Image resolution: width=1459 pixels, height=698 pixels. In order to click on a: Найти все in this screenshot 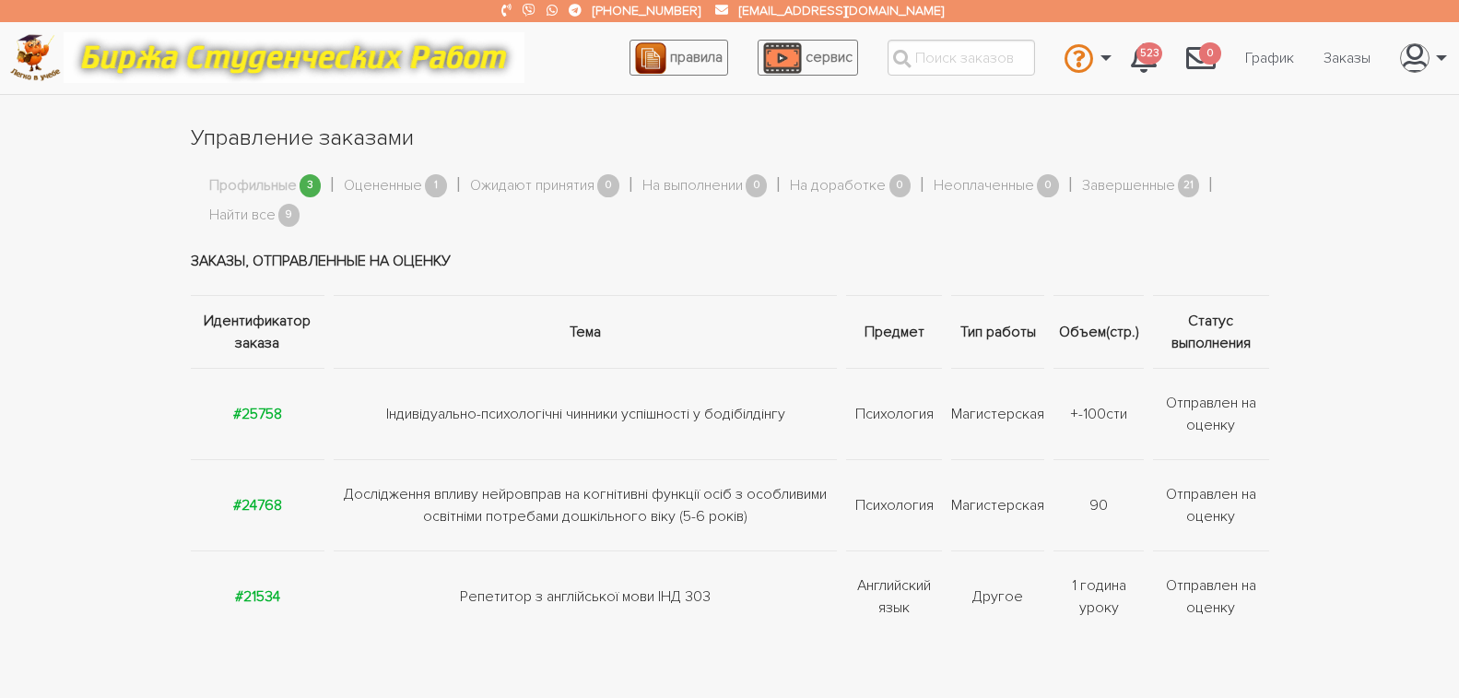, I will do `click(242, 216)`.